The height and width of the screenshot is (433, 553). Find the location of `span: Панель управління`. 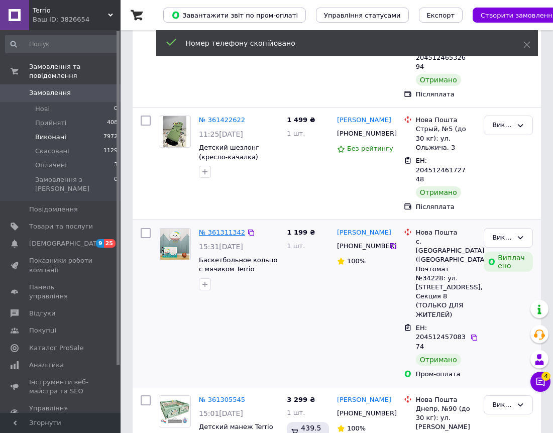

span: Панель управління is located at coordinates (61, 292).